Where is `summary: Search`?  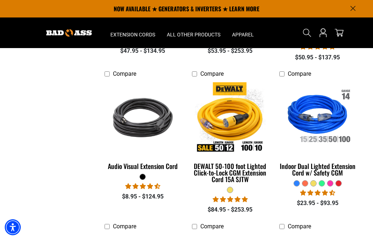
summary: Search is located at coordinates (307, 33).